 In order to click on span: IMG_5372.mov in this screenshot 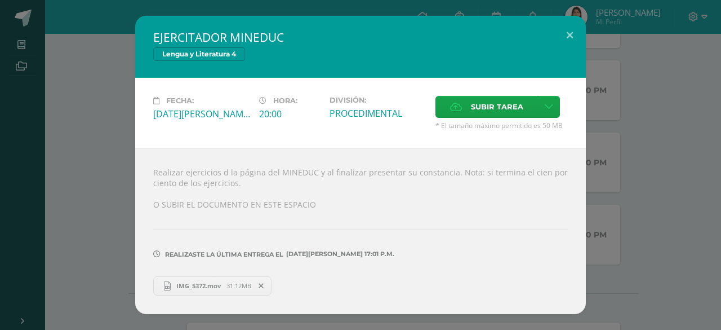, I will do `click(198, 285)`.